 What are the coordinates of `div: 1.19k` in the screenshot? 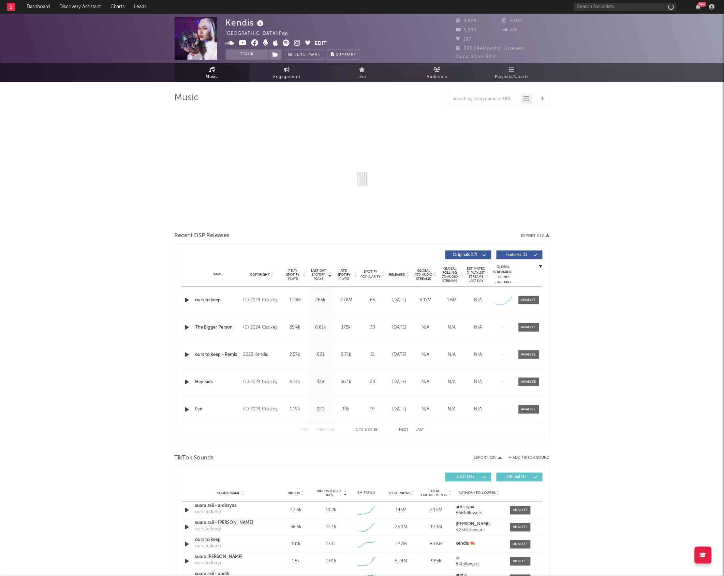 It's located at (295, 409).